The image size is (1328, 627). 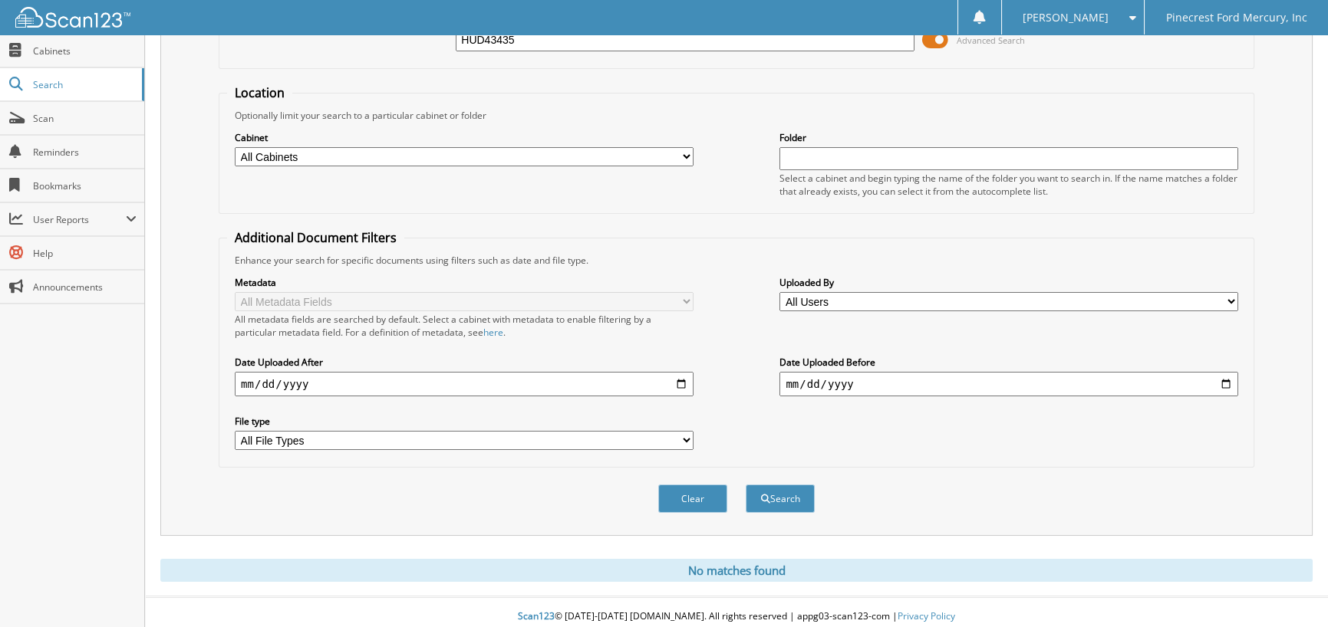 I want to click on span: Pinecrest Ford Mercury, Inc, so click(x=1236, y=18).